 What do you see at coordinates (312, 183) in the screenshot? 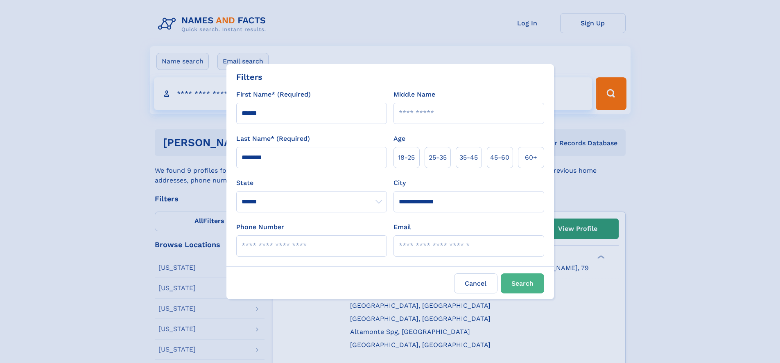
I see `label: State` at bounding box center [312, 183].